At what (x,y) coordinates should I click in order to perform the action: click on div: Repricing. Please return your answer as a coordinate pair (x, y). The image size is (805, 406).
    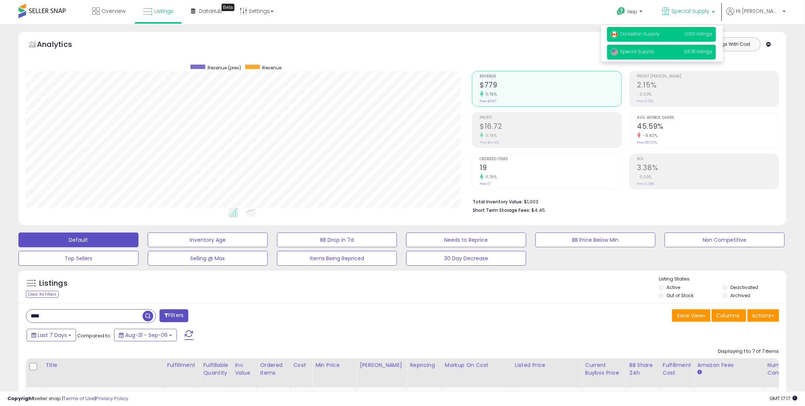
    Looking at the image, I should click on (424, 365).